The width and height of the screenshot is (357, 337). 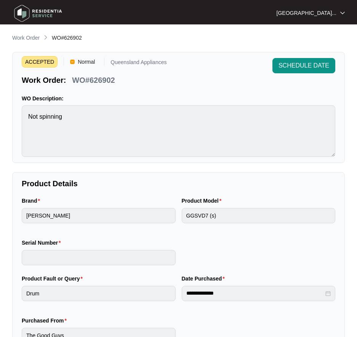 I want to click on img: residentia service logo, so click(x=38, y=13).